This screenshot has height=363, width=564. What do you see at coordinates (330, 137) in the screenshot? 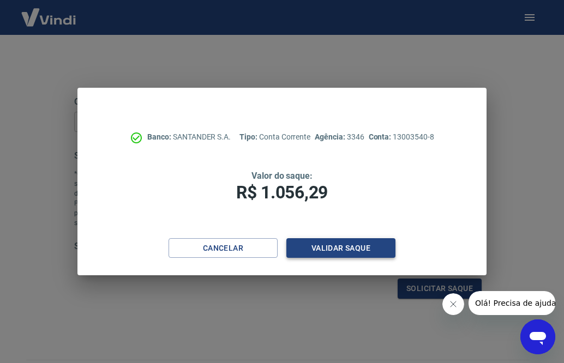
I see `span: Agência:` at bounding box center [330, 137].